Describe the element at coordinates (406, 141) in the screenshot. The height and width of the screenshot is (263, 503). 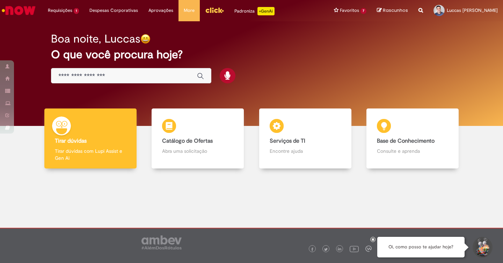
I see `b: Base de Conhecimento` at that location.